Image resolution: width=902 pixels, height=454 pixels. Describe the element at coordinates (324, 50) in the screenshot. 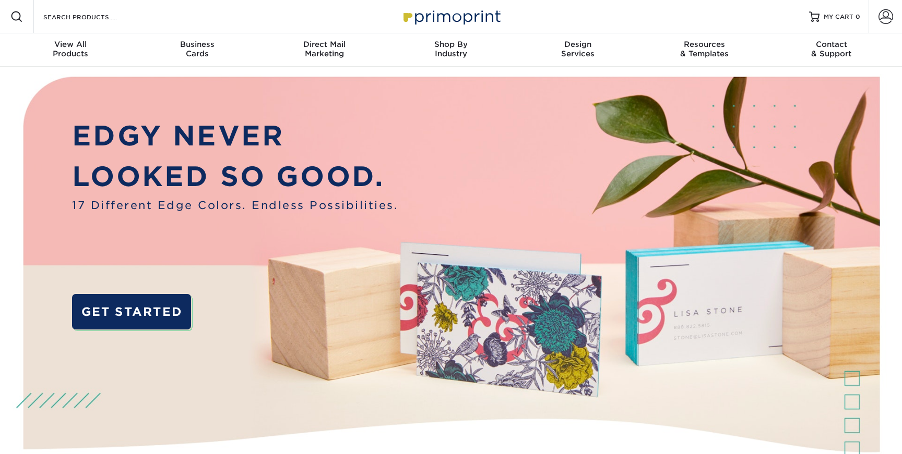

I see `a: Direct MailMarketing` at that location.